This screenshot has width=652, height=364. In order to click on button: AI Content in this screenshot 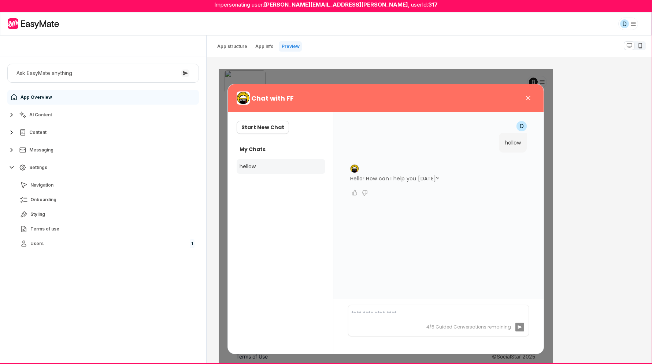, I will do `click(103, 115)`.